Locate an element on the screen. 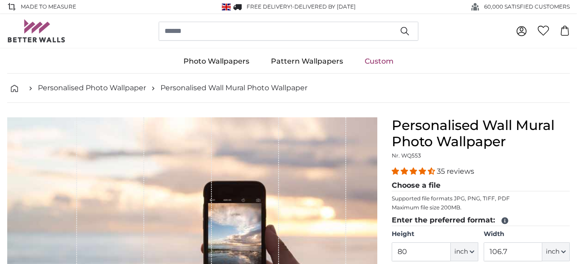 This screenshot has height=264, width=577. legend: Choose a file is located at coordinates (481, 185).